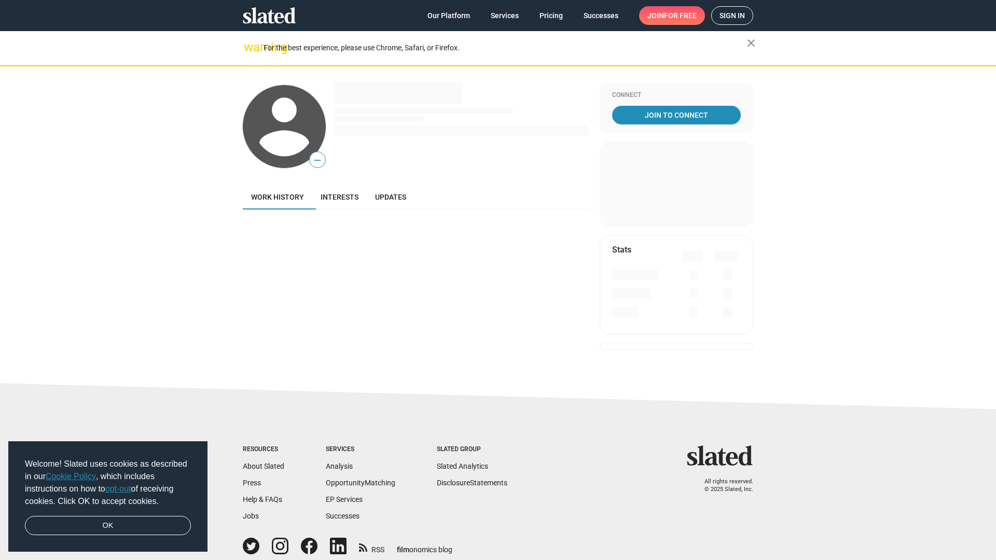 Image resolution: width=996 pixels, height=560 pixels. I want to click on a: Help & FAQs, so click(263, 500).